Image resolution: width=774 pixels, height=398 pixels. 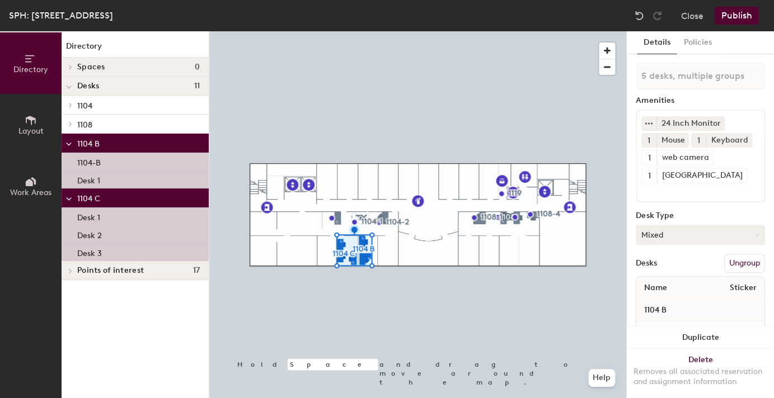 What do you see at coordinates (656, 43) in the screenshot?
I see `button: Details` at bounding box center [656, 43].